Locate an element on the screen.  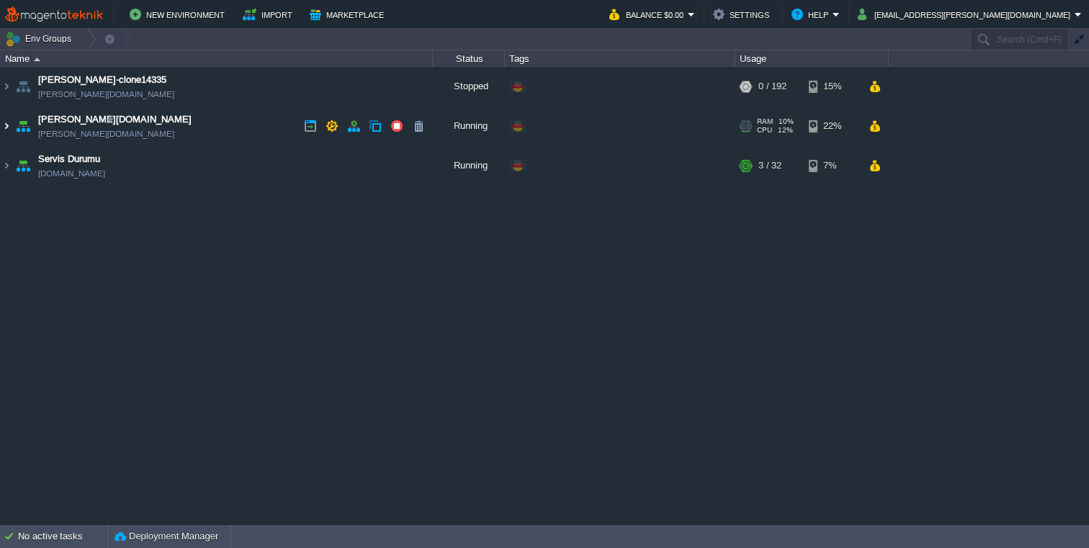
span: 10% is located at coordinates (786, 122).